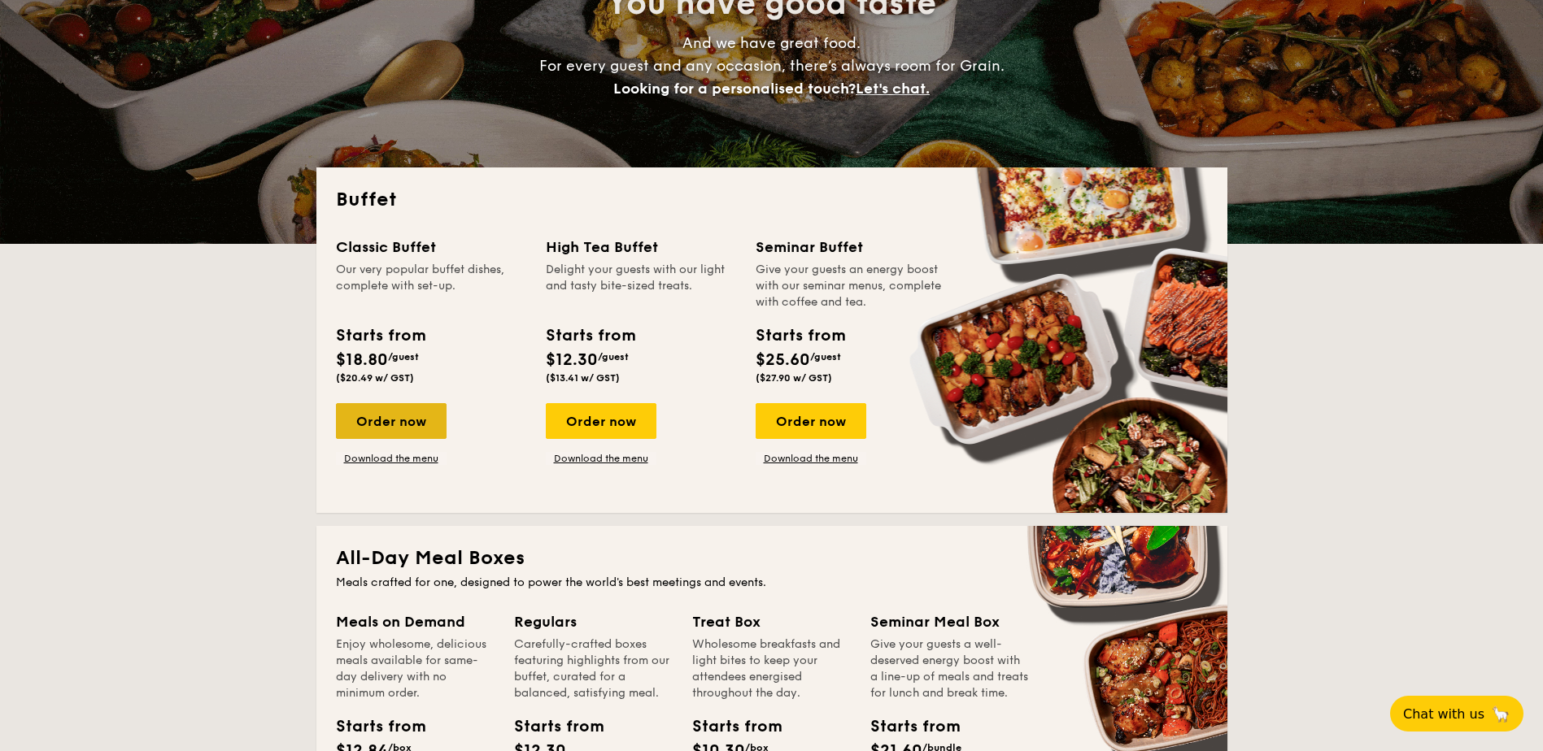 This screenshot has width=1543, height=751. What do you see at coordinates (851, 286) in the screenshot?
I see `div: Give your guests an energy boost with our seminar menus, complete with coffee and tea.` at bounding box center [851, 286].